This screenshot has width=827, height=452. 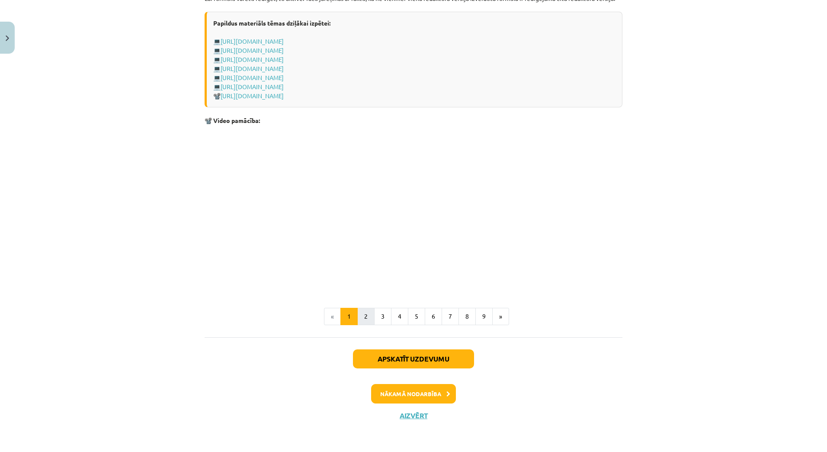 I want to click on strong: 📽️ Video pamācība:, so click(x=232, y=120).